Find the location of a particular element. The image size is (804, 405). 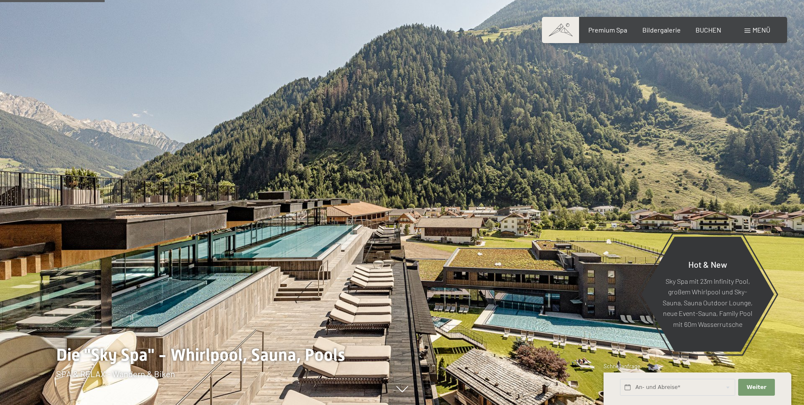

p: Sky Spa mit 23m Infinity Pool, großem Whirlpool und Sky-Sauna, Sauna Outdoor Lounge, neue Event-S... is located at coordinates (708, 302).